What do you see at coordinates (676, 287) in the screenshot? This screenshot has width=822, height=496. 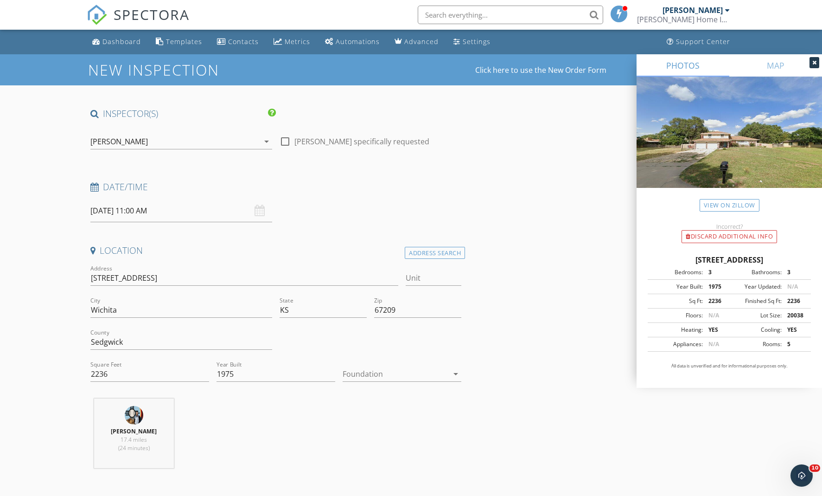 I see `div: Year Built:` at bounding box center [676, 287].